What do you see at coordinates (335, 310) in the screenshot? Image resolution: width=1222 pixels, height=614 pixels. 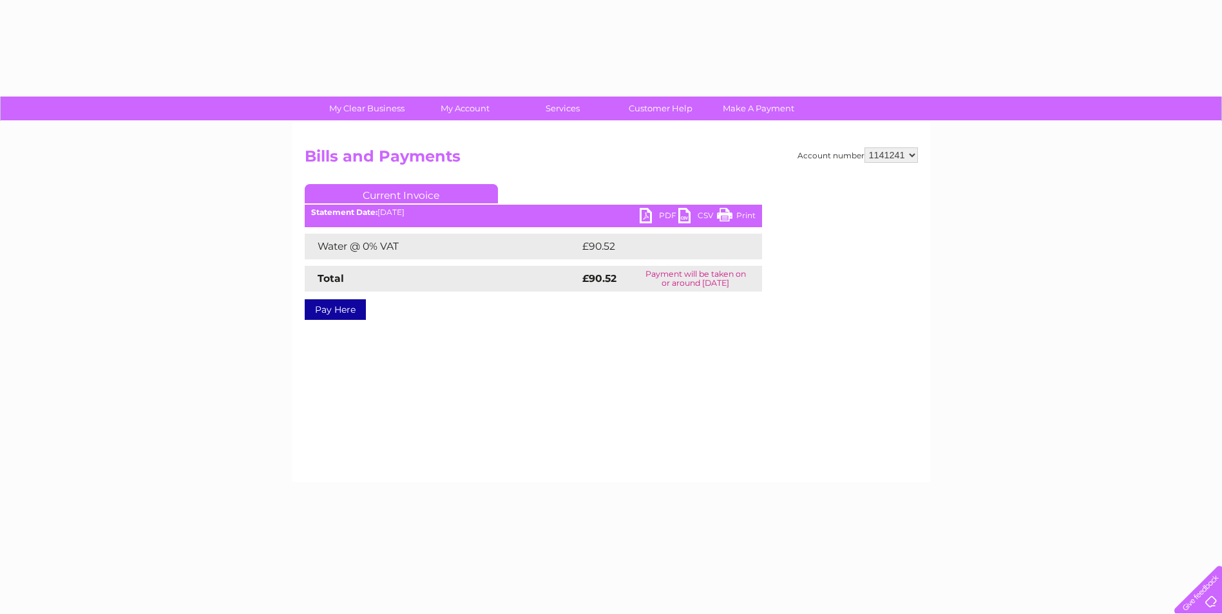 I see `a: Pay Here` at bounding box center [335, 310].